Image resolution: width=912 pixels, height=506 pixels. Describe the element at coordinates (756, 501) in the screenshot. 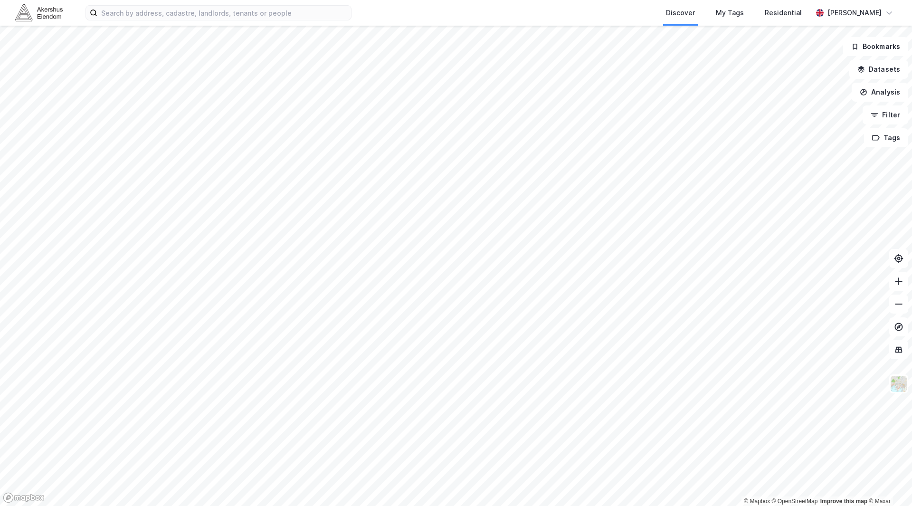

I see `a: Mapbox` at that location.